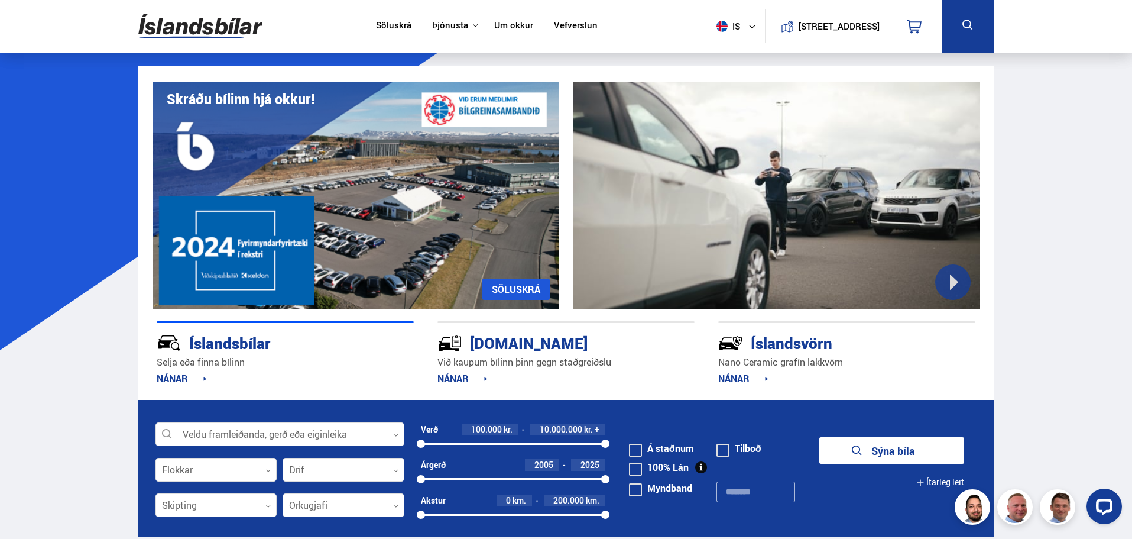 The image size is (1132, 539). I want to click on span: is, so click(726, 26).